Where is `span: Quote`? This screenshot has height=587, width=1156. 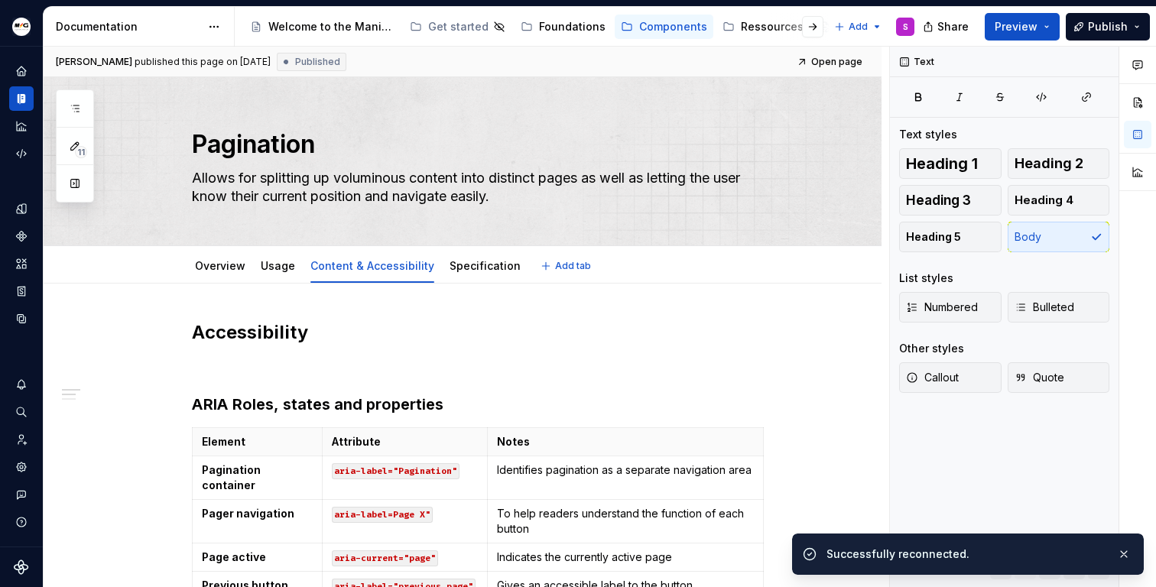 span: Quote is located at coordinates (1039, 378).